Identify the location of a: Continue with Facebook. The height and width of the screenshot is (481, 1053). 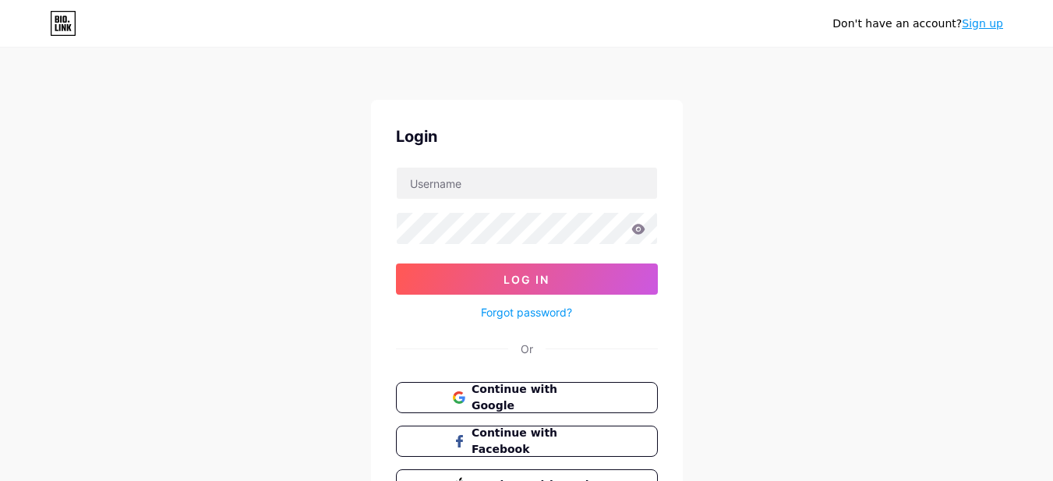
(527, 441).